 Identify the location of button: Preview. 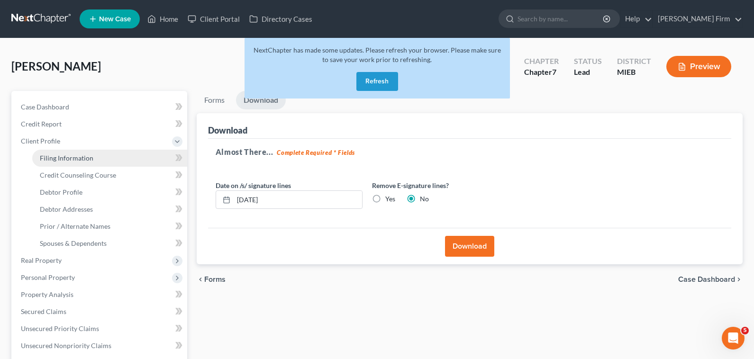
(698, 66).